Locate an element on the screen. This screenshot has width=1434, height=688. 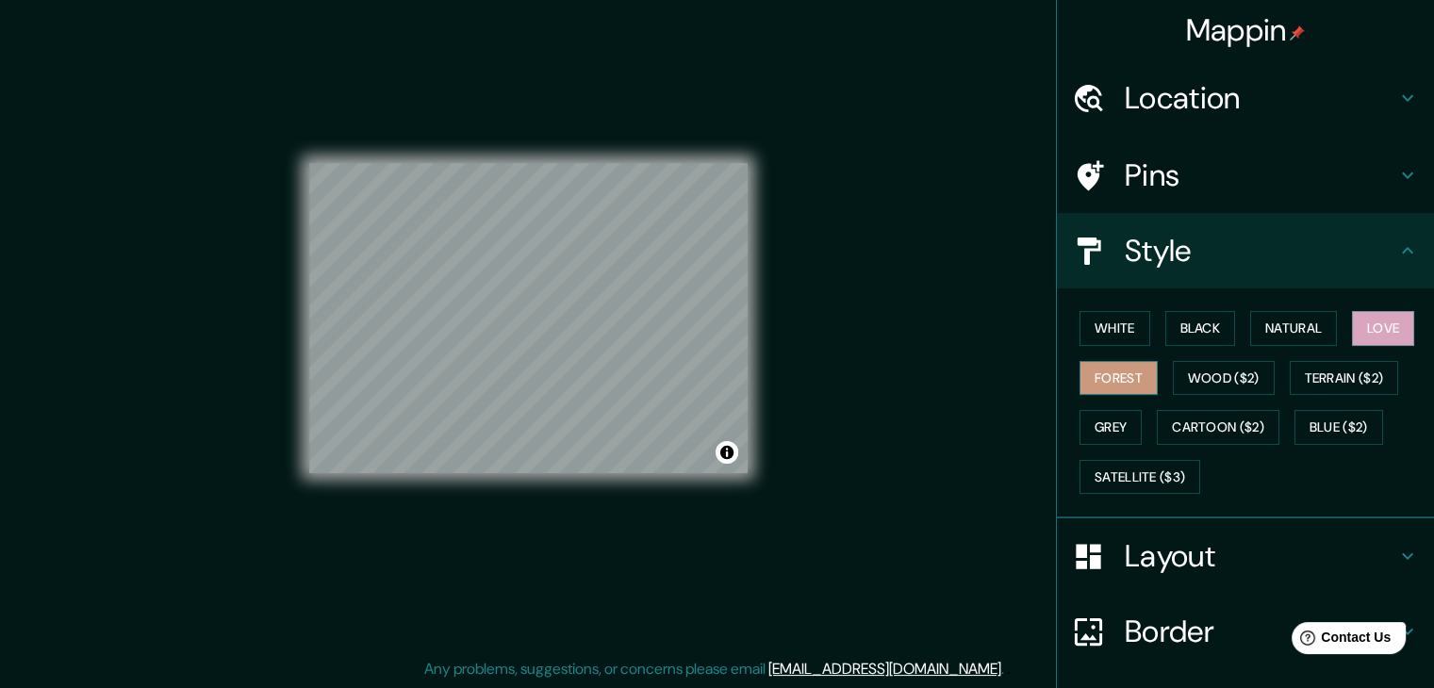
img: pin-icon.png is located at coordinates (1297, 33).